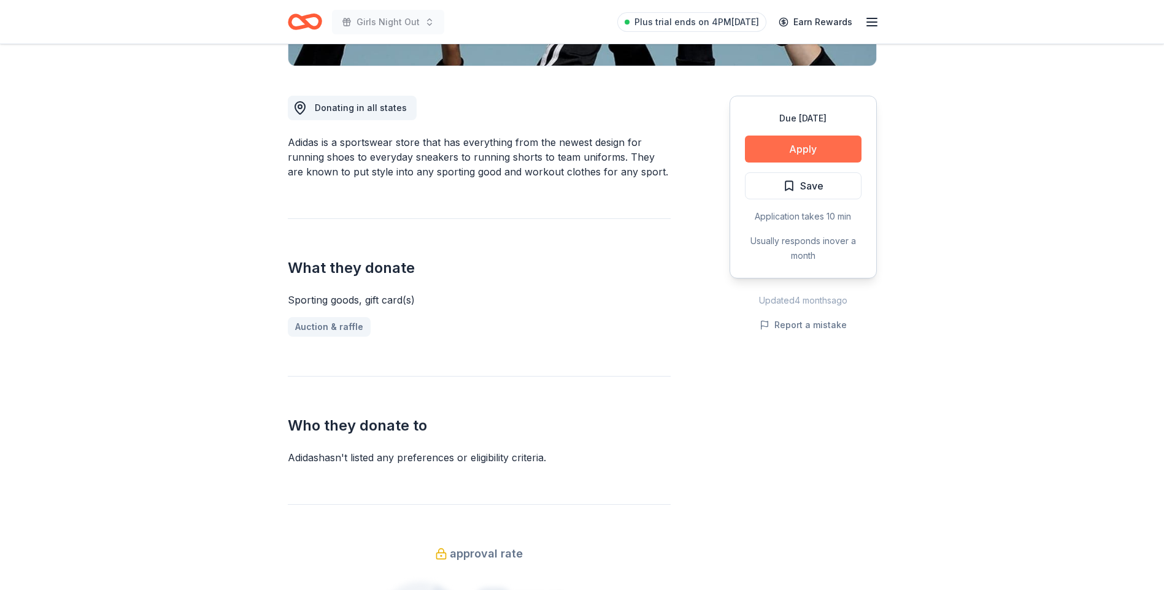 The width and height of the screenshot is (1164, 590). I want to click on a: Earn Rewards, so click(815, 22).